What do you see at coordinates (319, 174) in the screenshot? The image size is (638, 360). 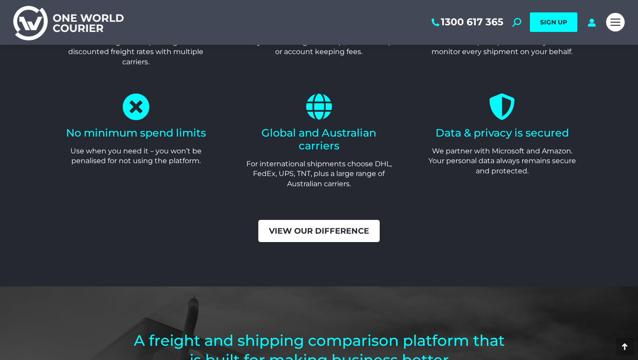 I see `div: For international shipments choose DHL, FedEx, UPS, TNT, plus a large range of Australian carriers.` at bounding box center [319, 174].